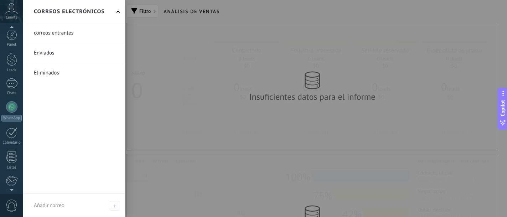 The width and height of the screenshot is (507, 217). I want to click on div: Leads, so click(12, 70).